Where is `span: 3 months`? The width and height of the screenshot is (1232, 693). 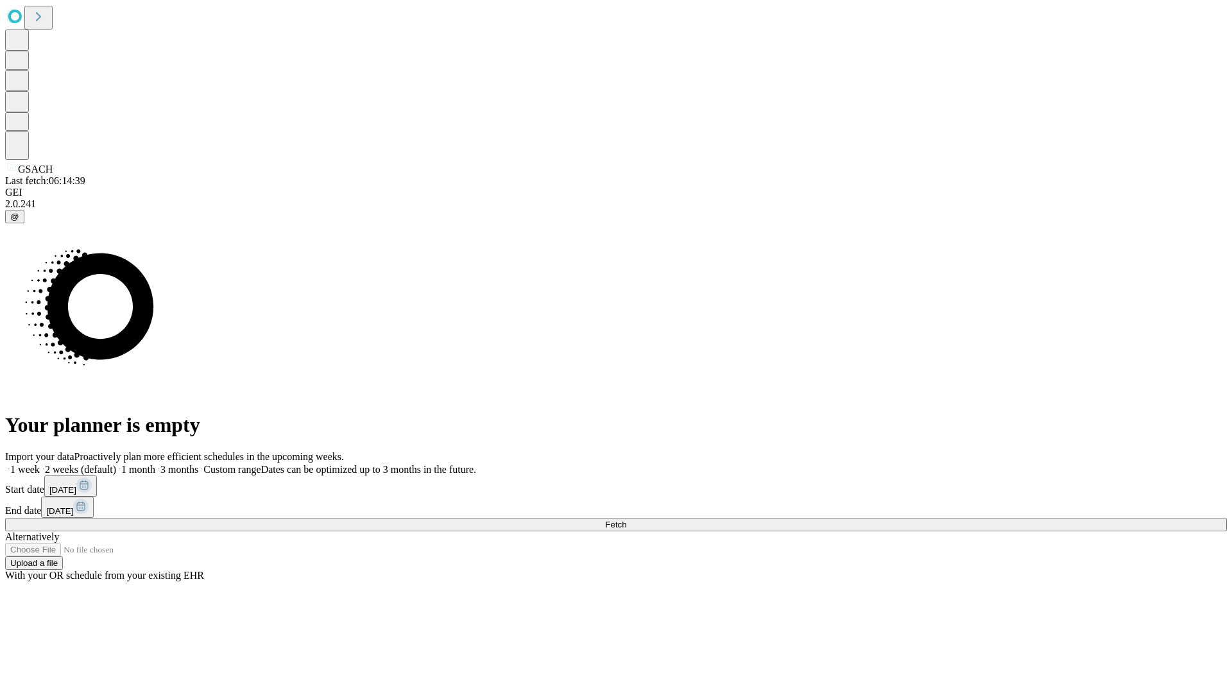 span: 3 months is located at coordinates (179, 469).